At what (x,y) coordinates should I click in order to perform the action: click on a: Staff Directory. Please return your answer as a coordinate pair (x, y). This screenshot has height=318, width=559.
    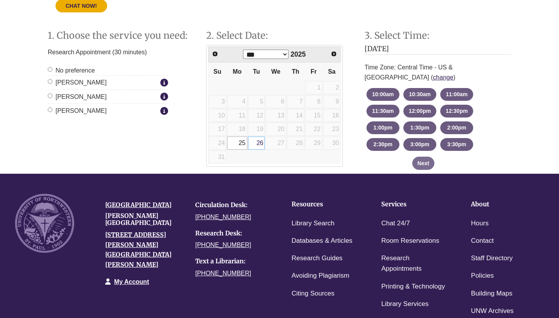
    Looking at the image, I should click on (492, 259).